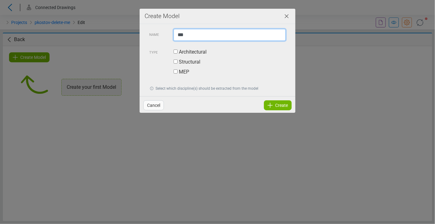  Describe the element at coordinates (175, 51) in the screenshot. I see `input: Architectural` at that location.